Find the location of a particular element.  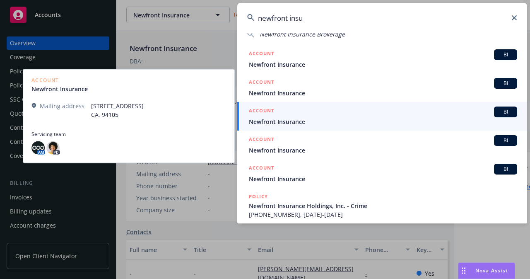

div: Drag to move is located at coordinates (464, 271).